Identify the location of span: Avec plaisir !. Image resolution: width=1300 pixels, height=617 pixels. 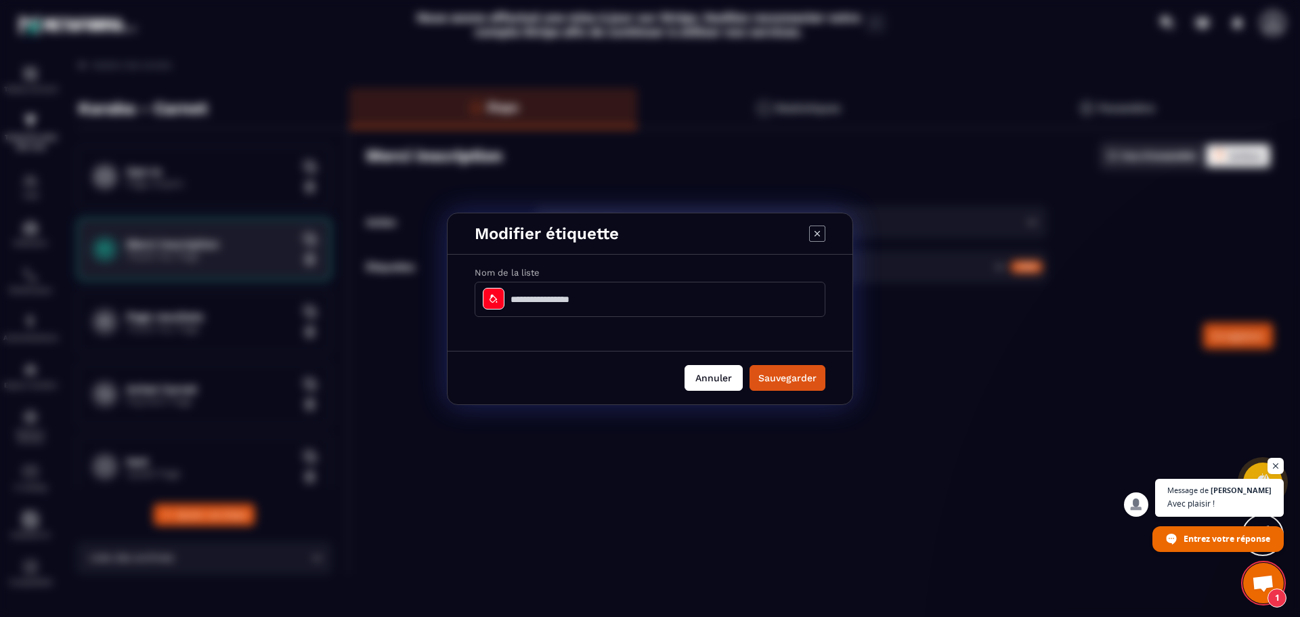
(1220, 503).